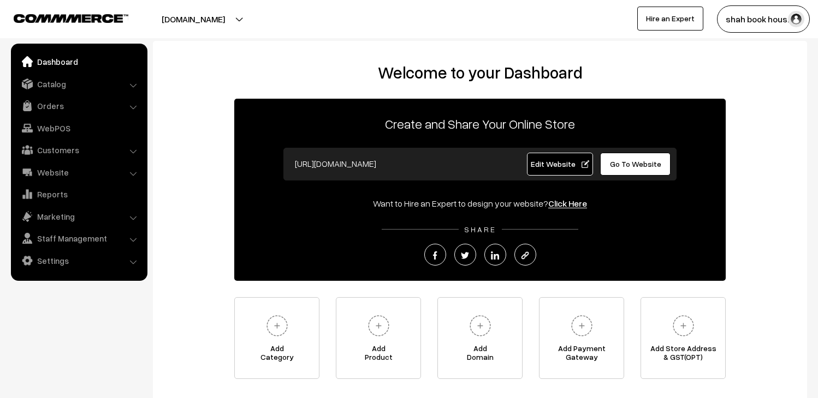  I want to click on span: Add Product, so click(378, 355).